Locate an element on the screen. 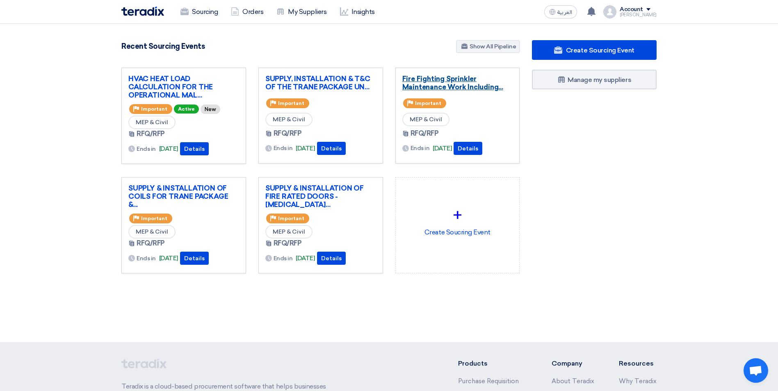  a: Manage my suppliers is located at coordinates (594, 80).